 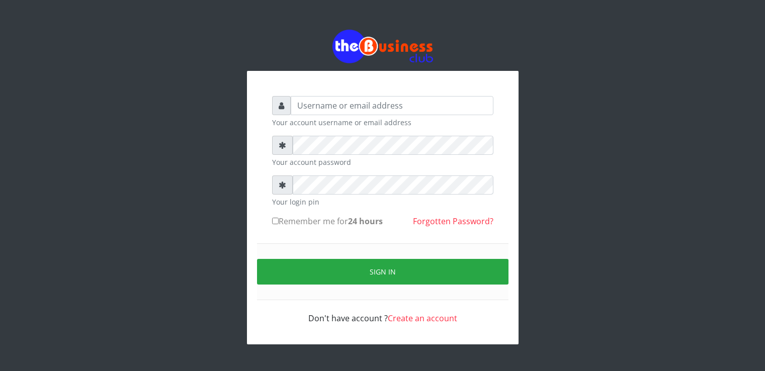 I want to click on button: Sign in, so click(x=383, y=272).